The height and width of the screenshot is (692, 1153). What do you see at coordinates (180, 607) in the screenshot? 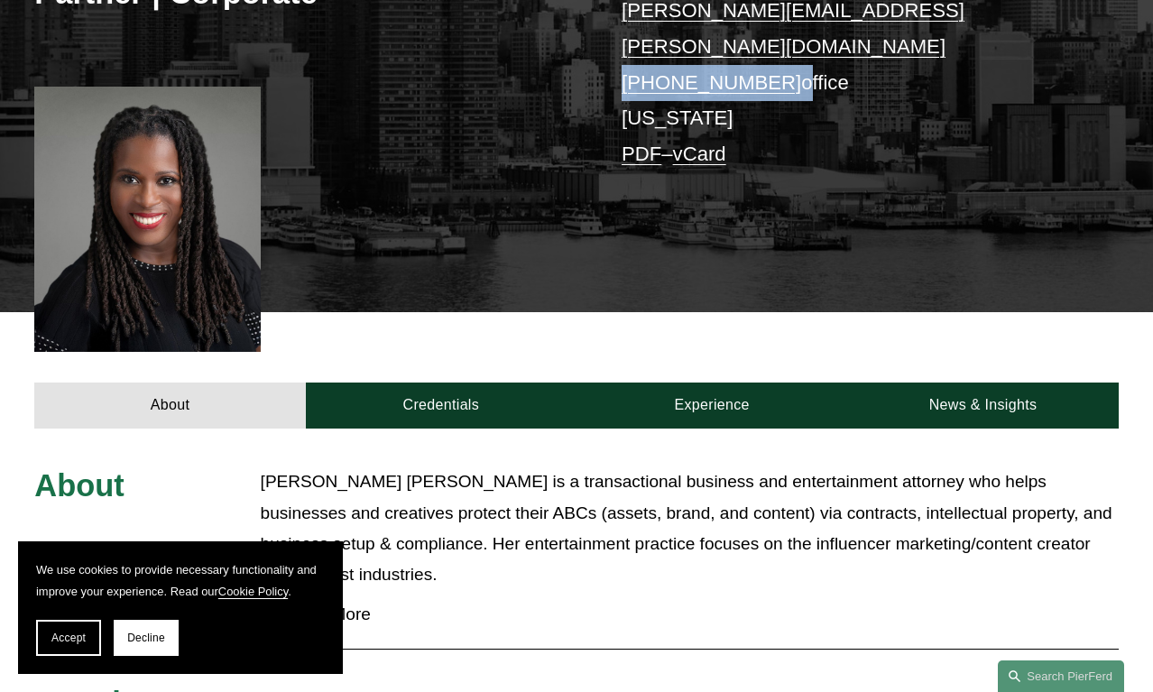
I see `section: Cookie banner` at bounding box center [180, 607].